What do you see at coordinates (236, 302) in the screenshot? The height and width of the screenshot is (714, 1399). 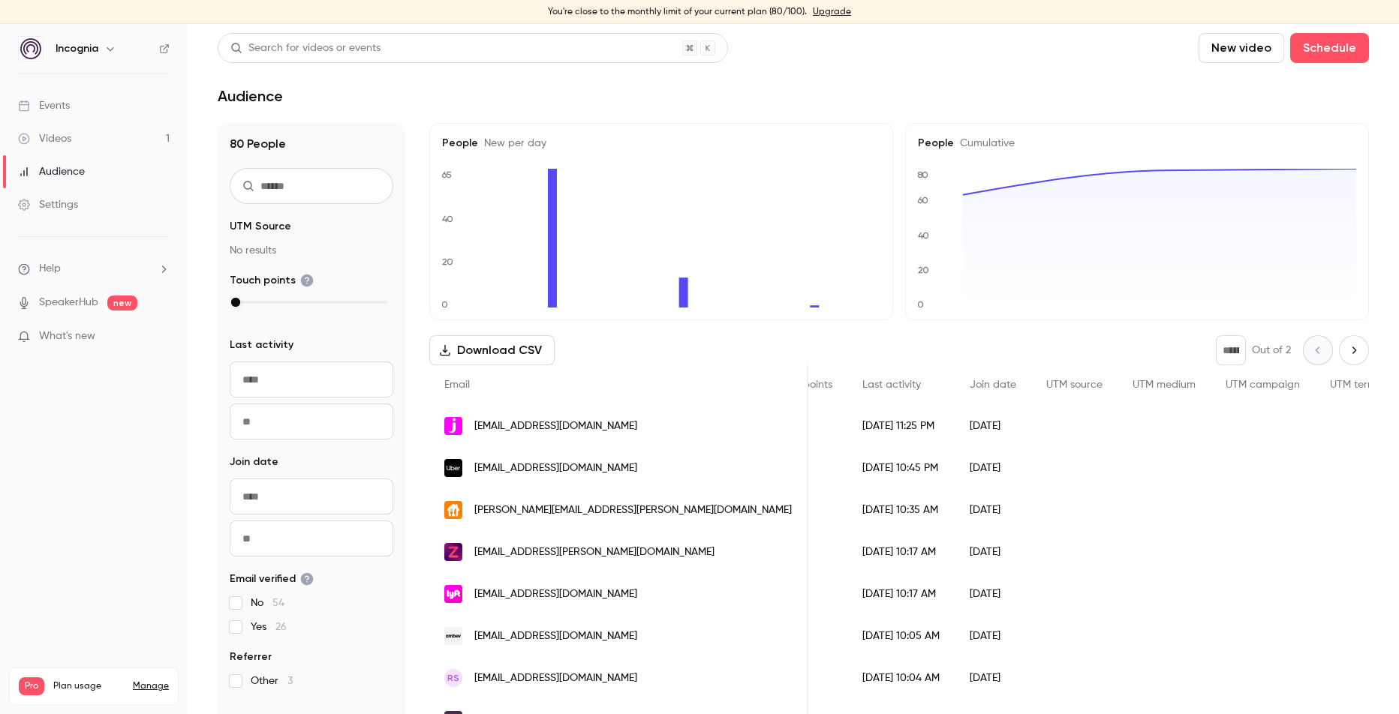 I see `div: max` at bounding box center [236, 302].